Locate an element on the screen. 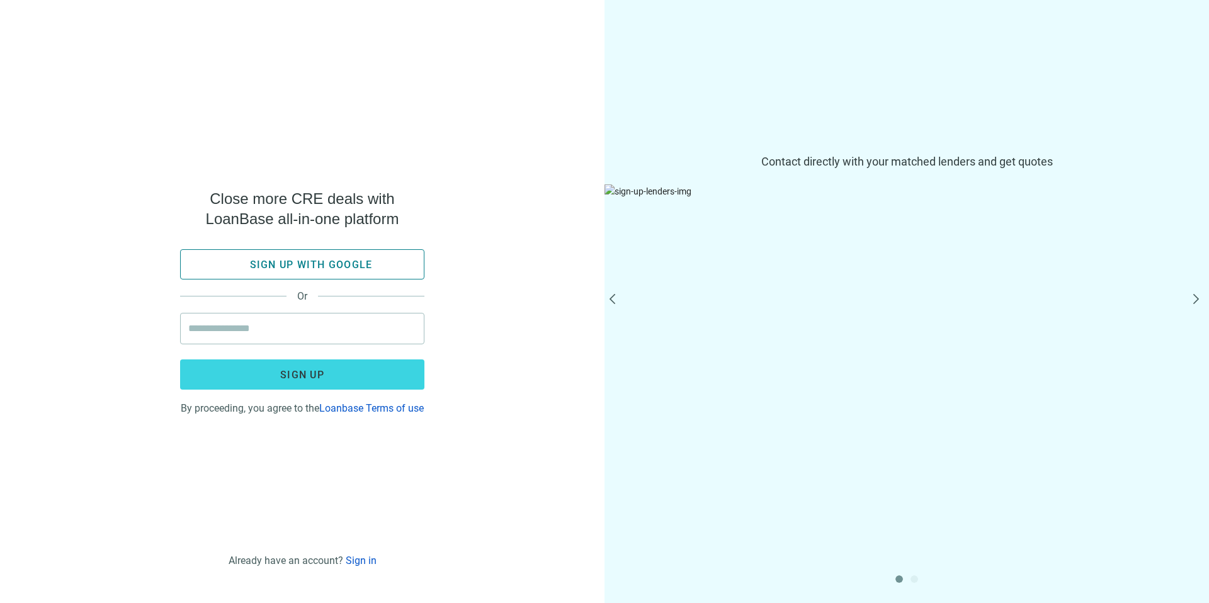 The height and width of the screenshot is (603, 1209). button: 1 is located at coordinates (899, 579).